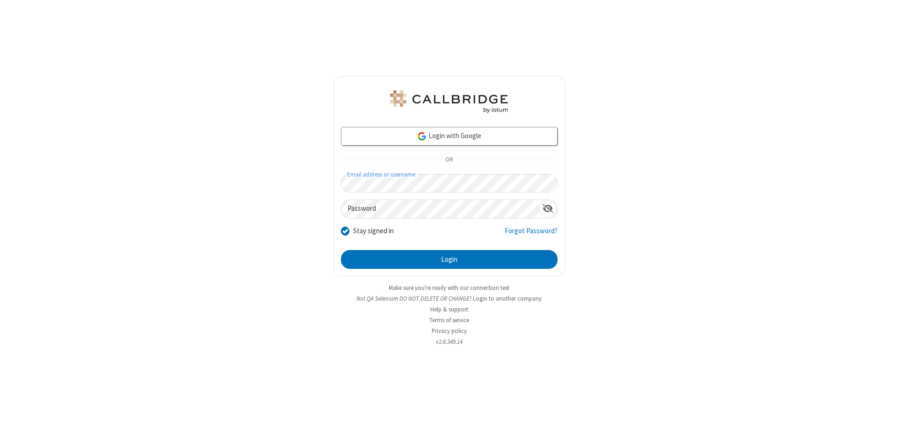  I want to click on label: Stay signed in, so click(373, 231).